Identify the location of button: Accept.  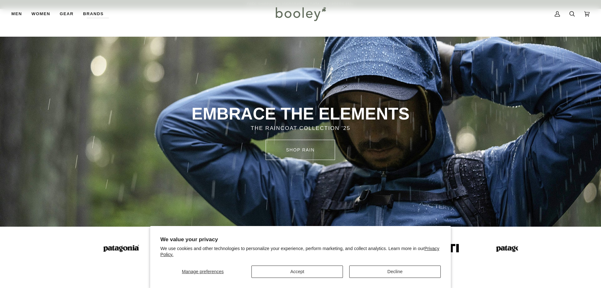
(297, 271).